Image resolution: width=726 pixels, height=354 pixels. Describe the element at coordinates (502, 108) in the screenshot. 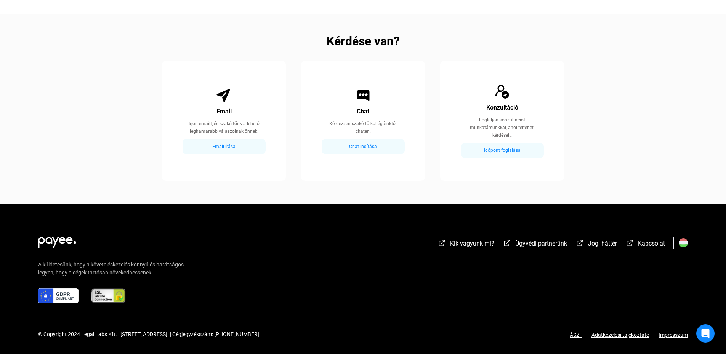

I see `div: Konzultáció` at that location.